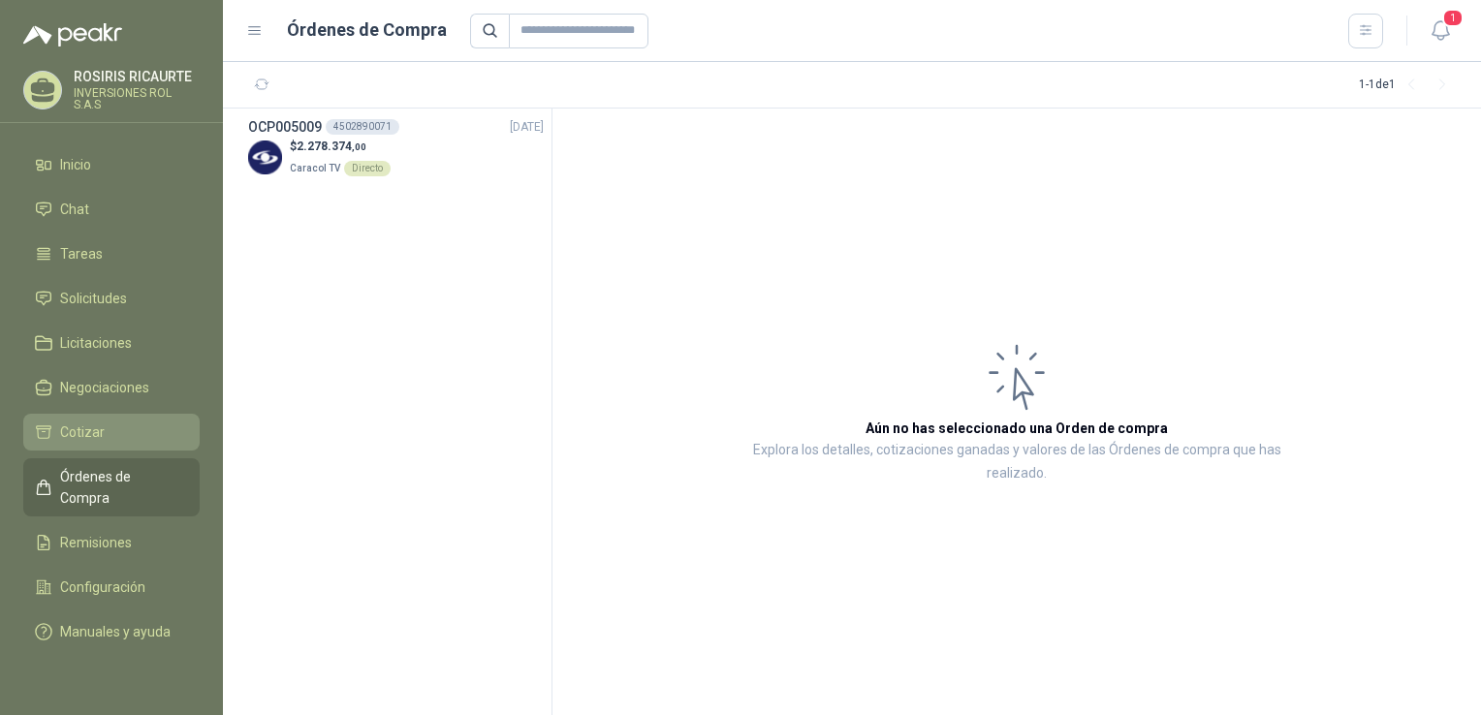 The width and height of the screenshot is (1481, 715). What do you see at coordinates (111, 165) in the screenshot?
I see `a: Inicio` at bounding box center [111, 165].